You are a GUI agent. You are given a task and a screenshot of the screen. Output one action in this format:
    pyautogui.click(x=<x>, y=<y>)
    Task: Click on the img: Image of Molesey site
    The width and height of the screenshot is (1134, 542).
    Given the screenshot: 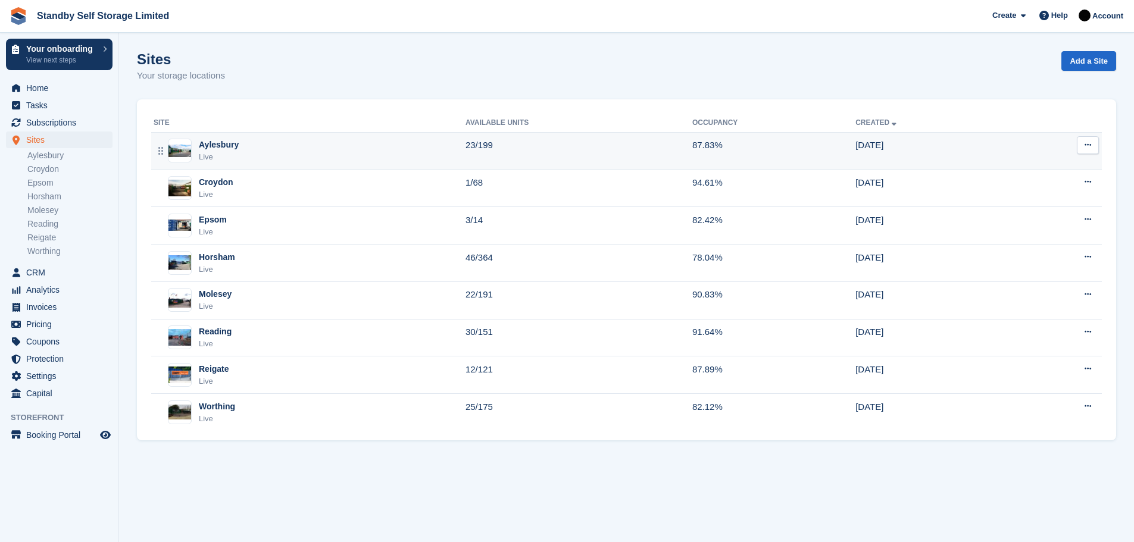 What is the action you would take?
    pyautogui.click(x=180, y=300)
    